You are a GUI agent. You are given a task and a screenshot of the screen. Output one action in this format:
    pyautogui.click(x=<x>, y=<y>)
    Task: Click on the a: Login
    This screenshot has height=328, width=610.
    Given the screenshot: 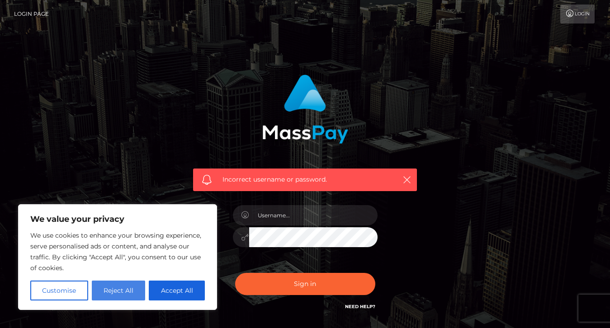 What is the action you would take?
    pyautogui.click(x=577, y=14)
    